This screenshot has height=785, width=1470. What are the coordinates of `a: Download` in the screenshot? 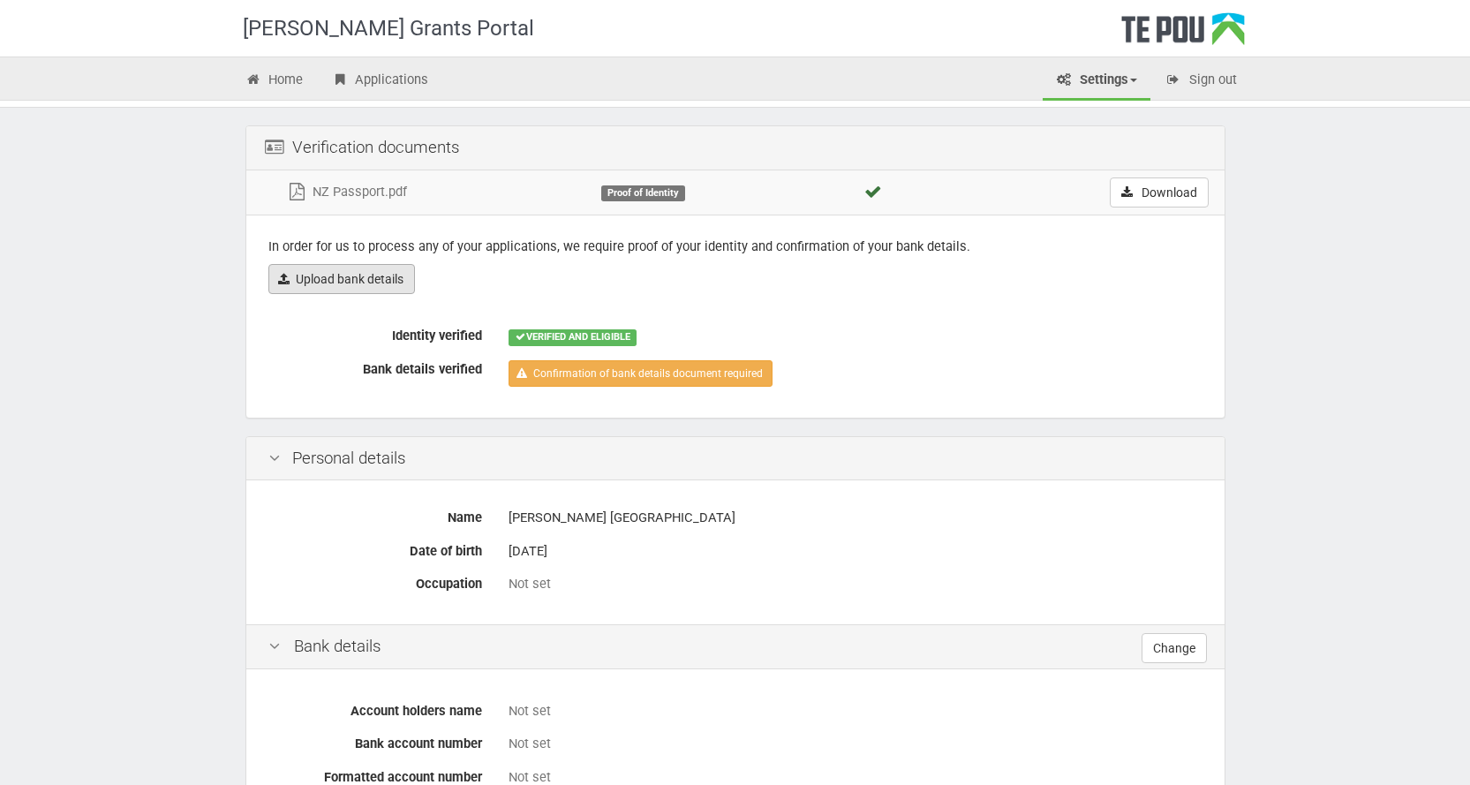 It's located at (1159, 192).